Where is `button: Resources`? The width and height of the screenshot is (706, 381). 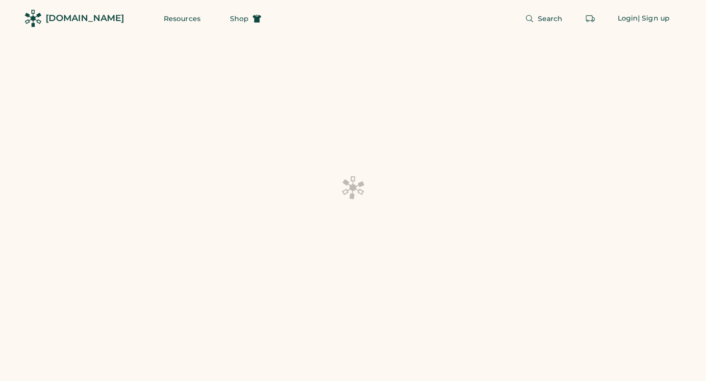
button: Resources is located at coordinates (182, 19).